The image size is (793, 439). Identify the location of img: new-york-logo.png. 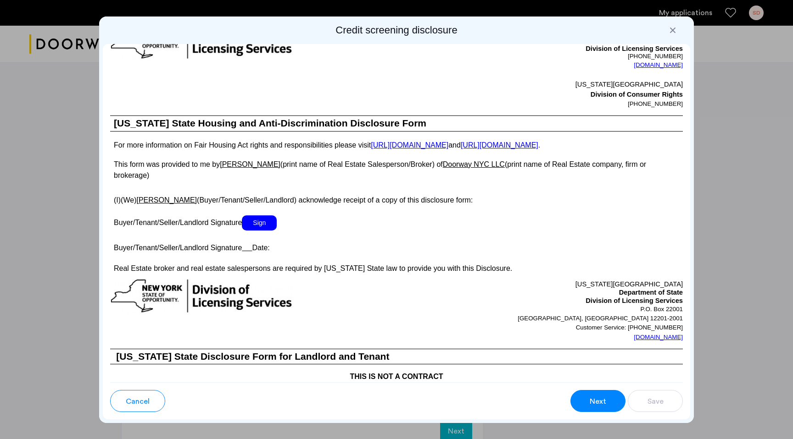
(201, 296).